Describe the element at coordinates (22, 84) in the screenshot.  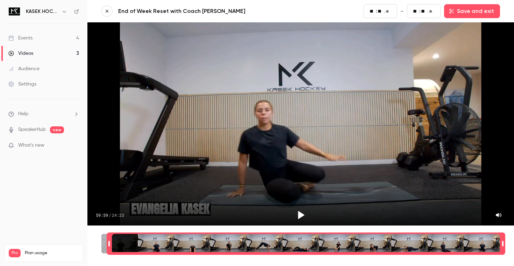
I see `div: Settings` at that location.